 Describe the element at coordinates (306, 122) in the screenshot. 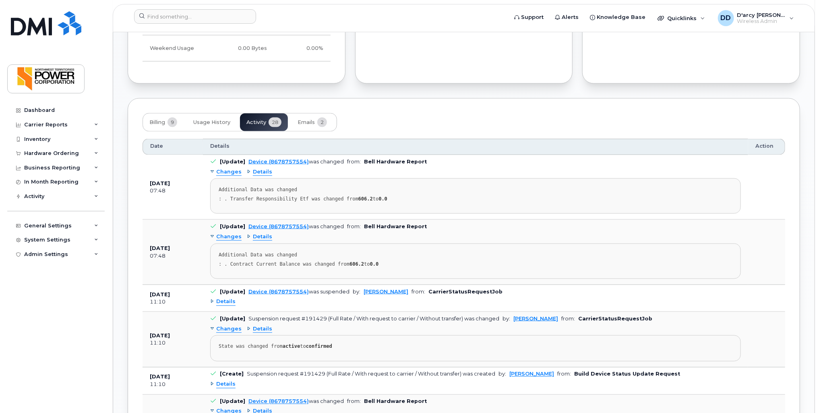

I see `span: Emails` at that location.